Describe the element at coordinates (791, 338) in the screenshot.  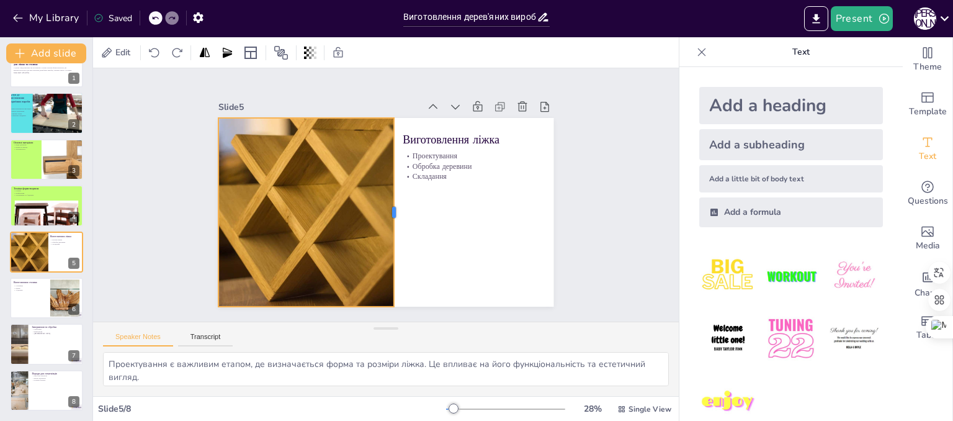
I see `img: 5.jpeg` at that location.